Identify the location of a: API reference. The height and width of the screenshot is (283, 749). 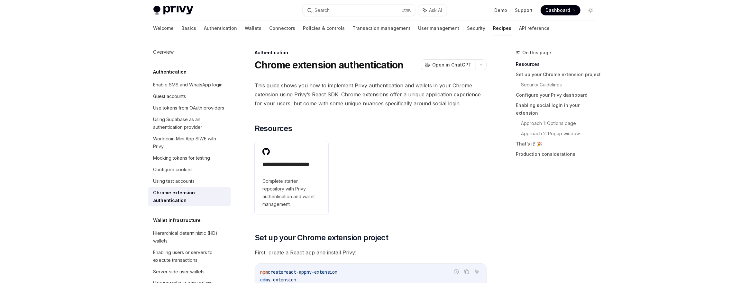
(534, 28).